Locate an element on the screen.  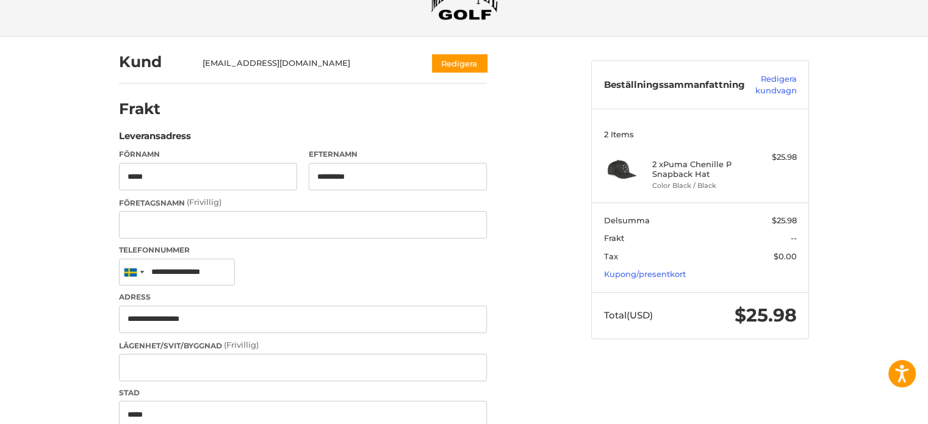
span: Frakt is located at coordinates (614, 238).